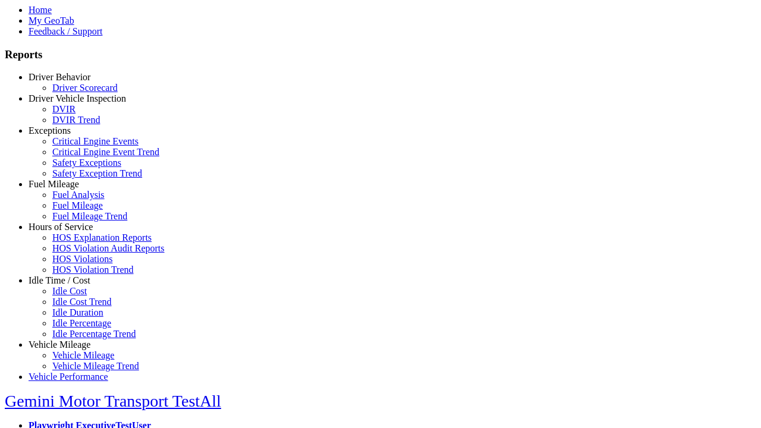  Describe the element at coordinates (76, 120) in the screenshot. I see `a: DVIR Trend` at that location.